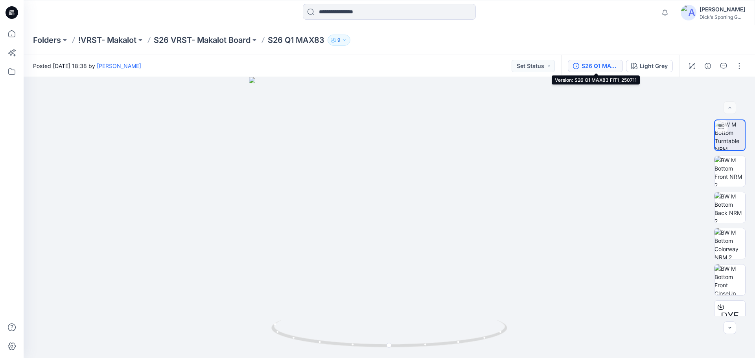  What do you see at coordinates (730, 172) in the screenshot?
I see `img: BW M Bottom Front NRM 2` at bounding box center [730, 172].